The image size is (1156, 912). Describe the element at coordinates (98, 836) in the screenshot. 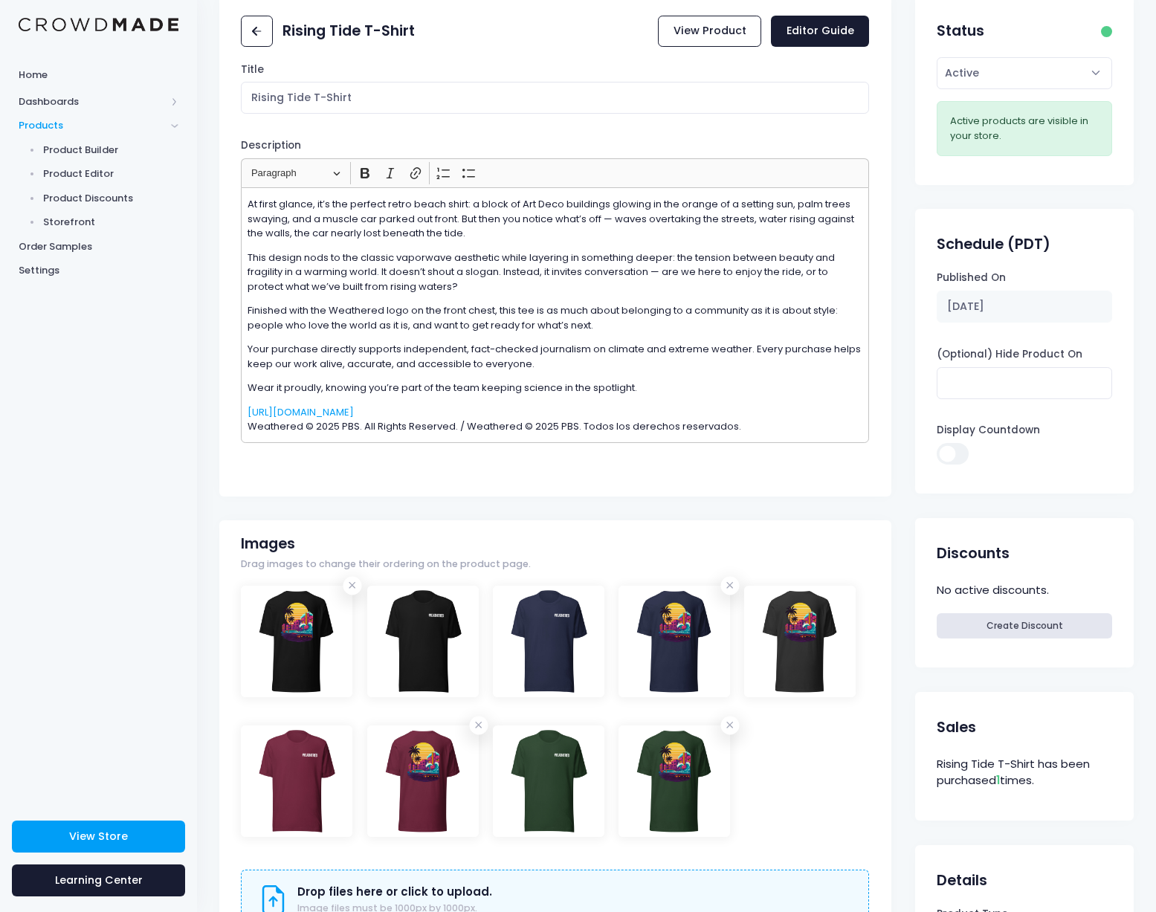

I see `a: View Store` at that location.